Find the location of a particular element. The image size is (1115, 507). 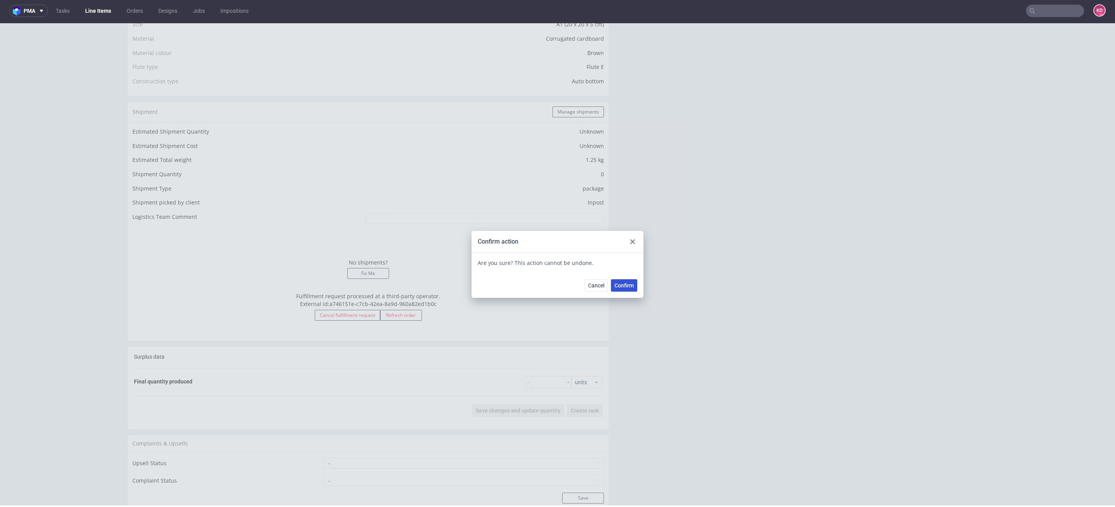

figcaption: KD is located at coordinates (1100, 10).